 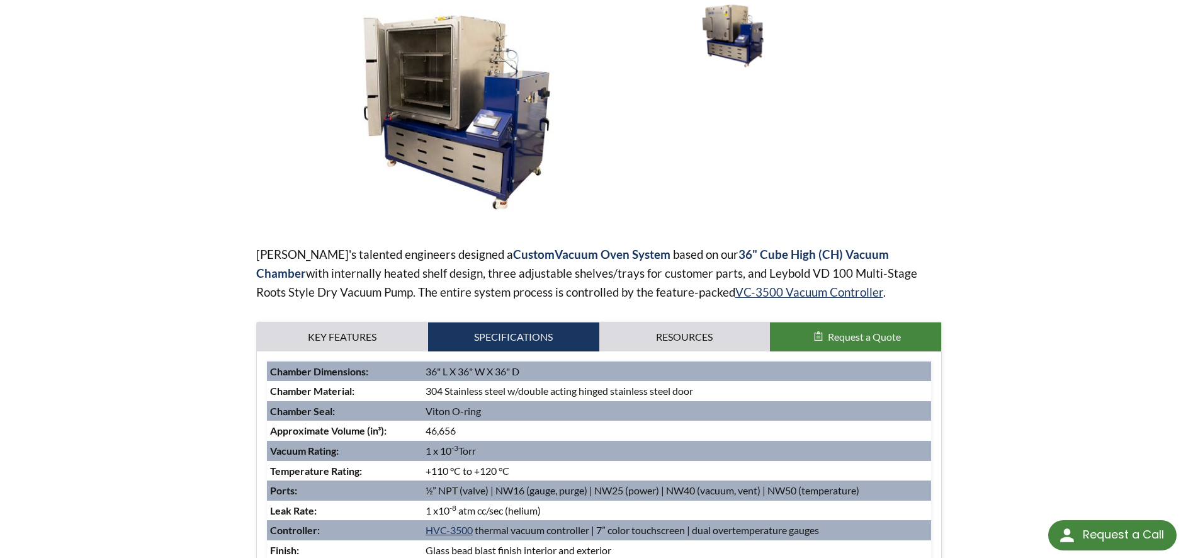 I want to click on td: +110 °C to +120 °C, so click(x=677, y=471).